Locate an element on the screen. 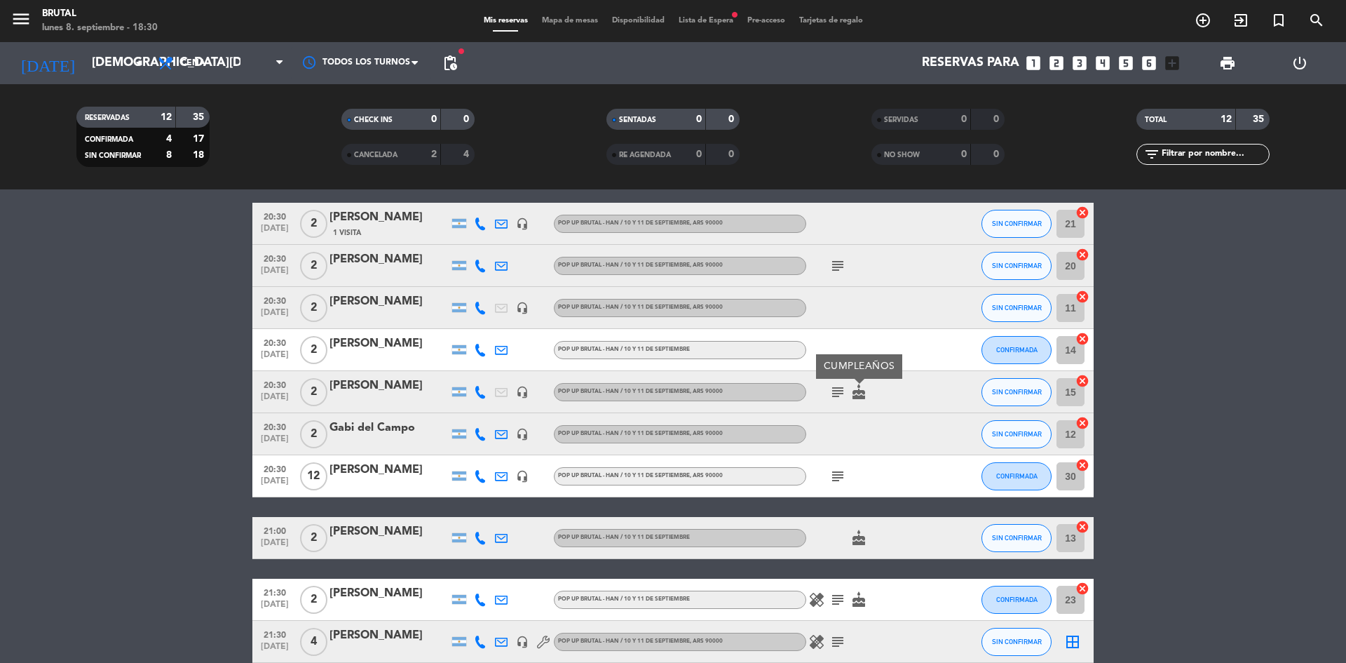 The image size is (1346, 663). span: Mis reservas is located at coordinates (506, 20).